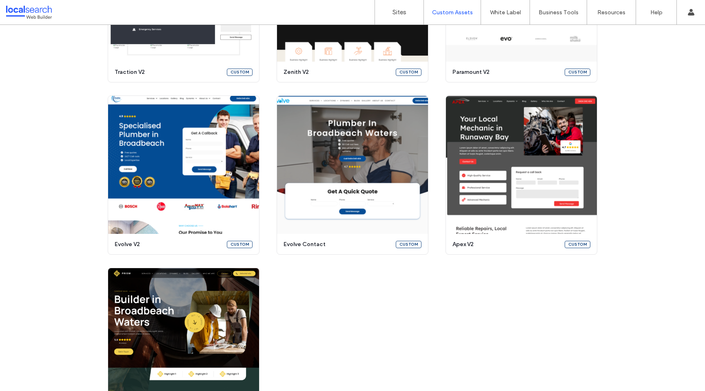 This screenshot has width=705, height=391. I want to click on span: evolve contact, so click(337, 245).